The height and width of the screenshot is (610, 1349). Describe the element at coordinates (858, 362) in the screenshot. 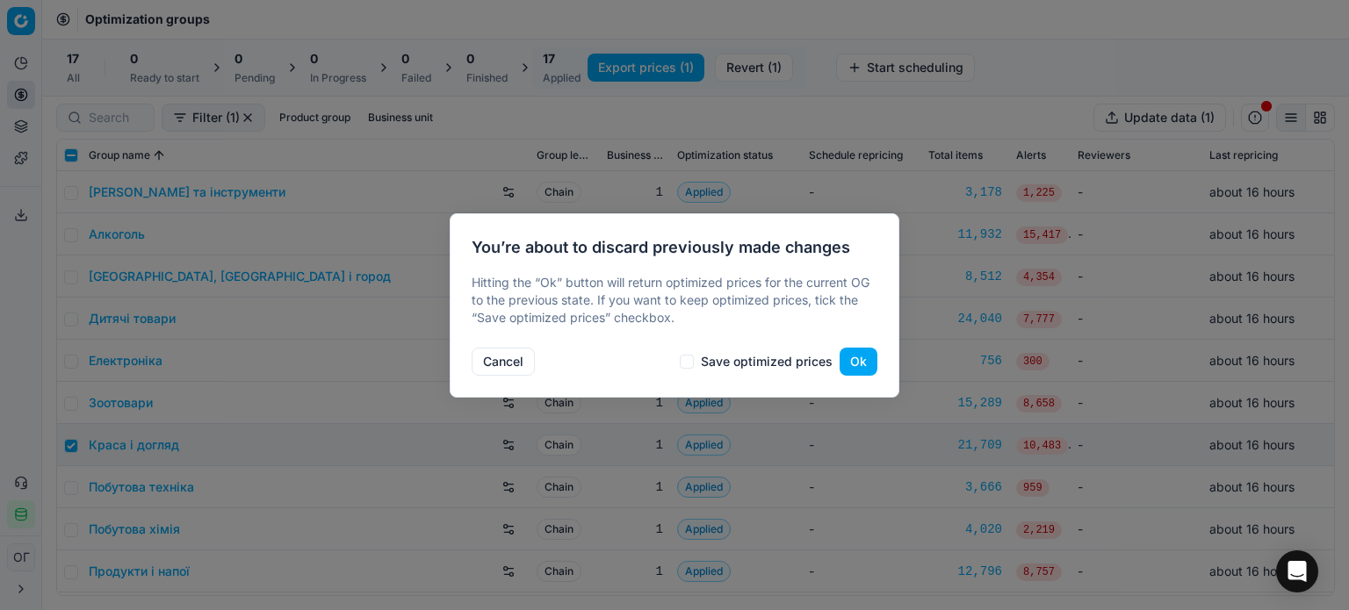

I see `button: Ok` at that location.